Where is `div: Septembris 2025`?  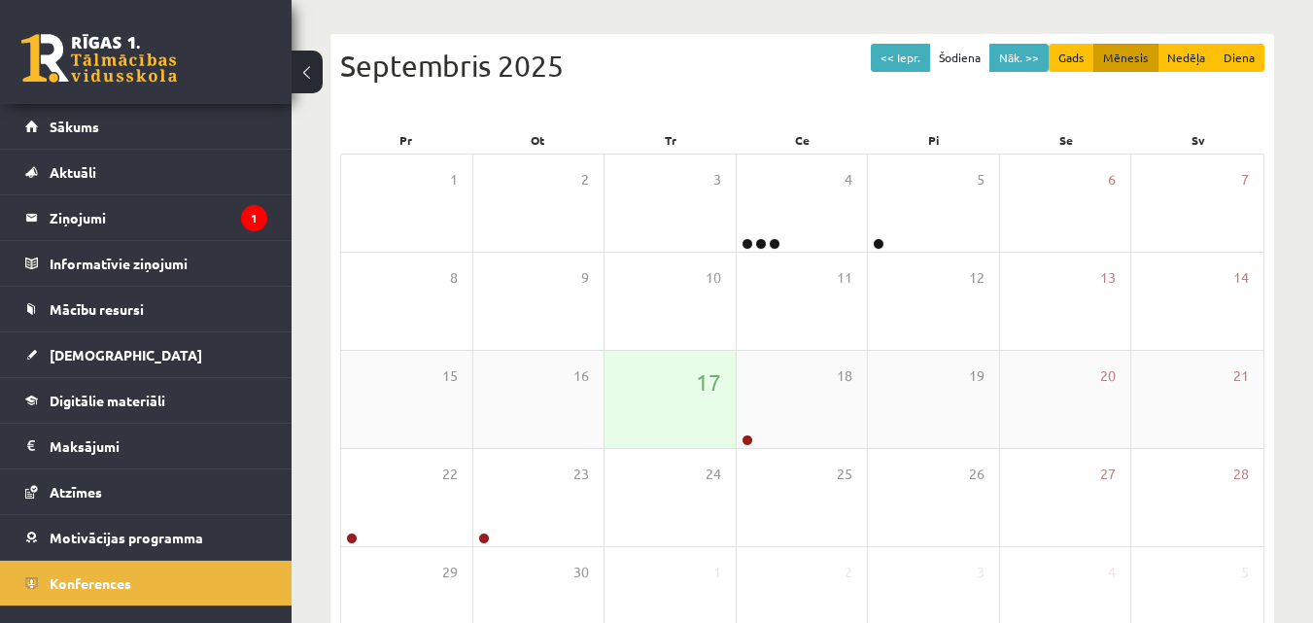 div: Septembris 2025 is located at coordinates (802, 65).